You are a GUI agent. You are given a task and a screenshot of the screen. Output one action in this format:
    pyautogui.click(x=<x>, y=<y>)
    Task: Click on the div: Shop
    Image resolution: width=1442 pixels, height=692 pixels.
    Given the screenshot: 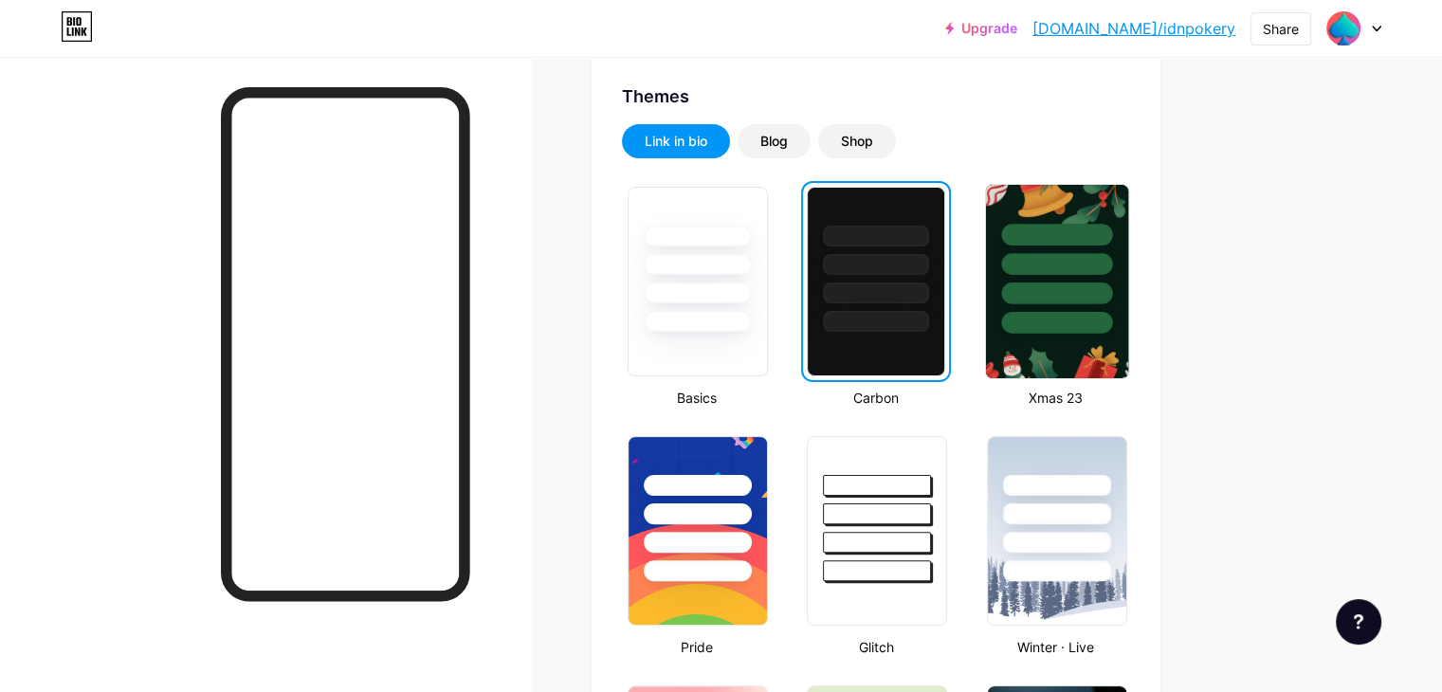 What is the action you would take?
    pyautogui.click(x=857, y=141)
    